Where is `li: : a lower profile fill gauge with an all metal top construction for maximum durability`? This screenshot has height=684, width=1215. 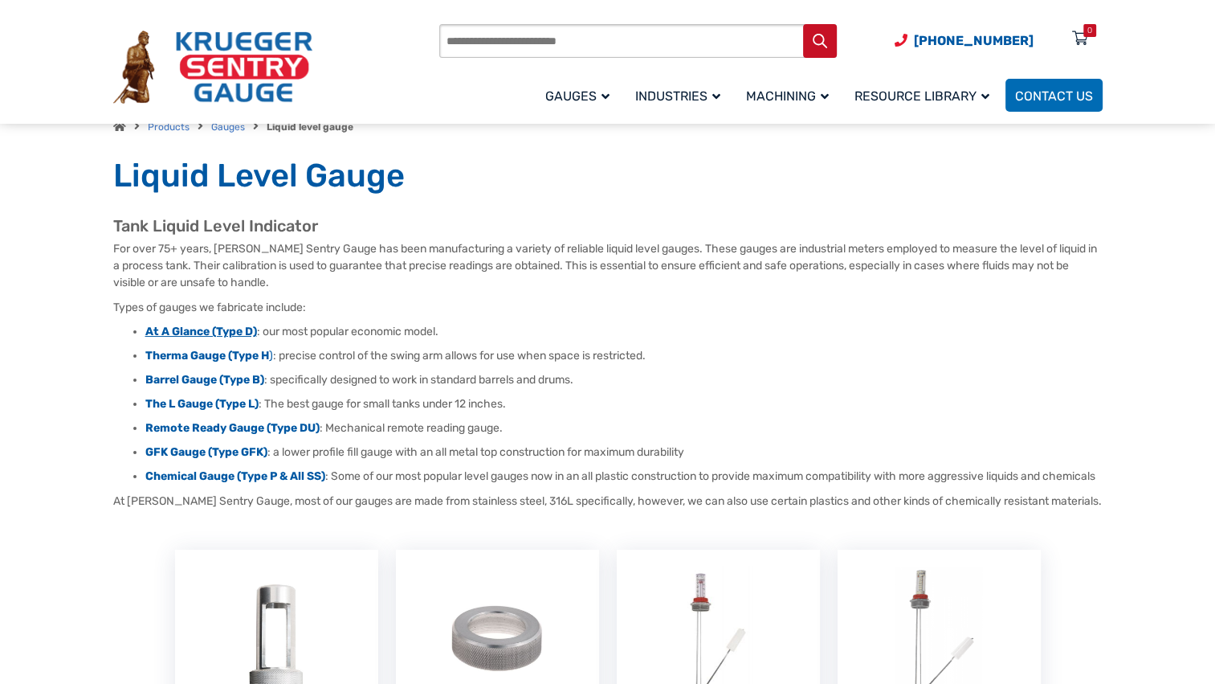 li: : a lower profile fill gauge with an all metal top construction for maximum durability is located at coordinates (624, 452).